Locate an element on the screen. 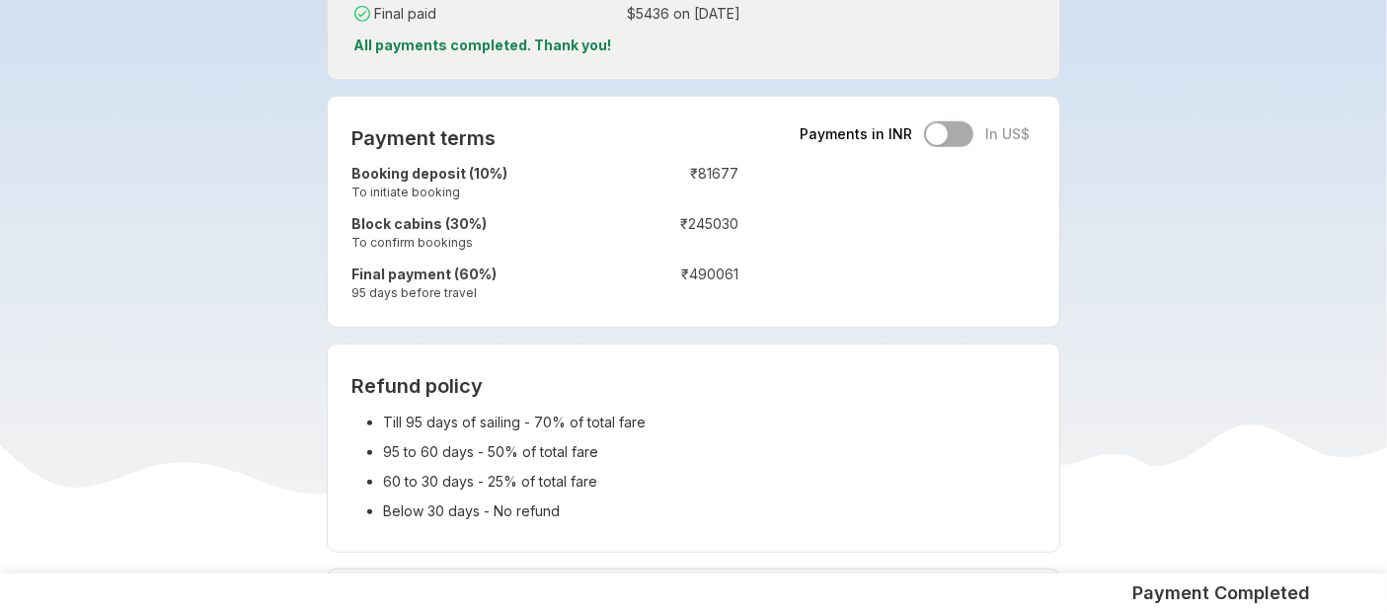 Image resolution: width=1387 pixels, height=613 pixels. h2: Refund policy is located at coordinates (693, 386).